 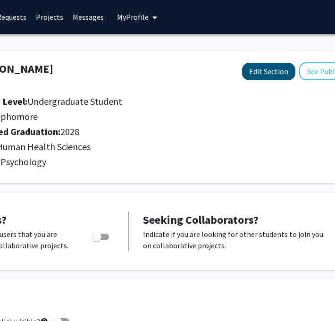 I want to click on p: Indicate if you are looking for other students to join you on collaborative projects., so click(x=236, y=240).